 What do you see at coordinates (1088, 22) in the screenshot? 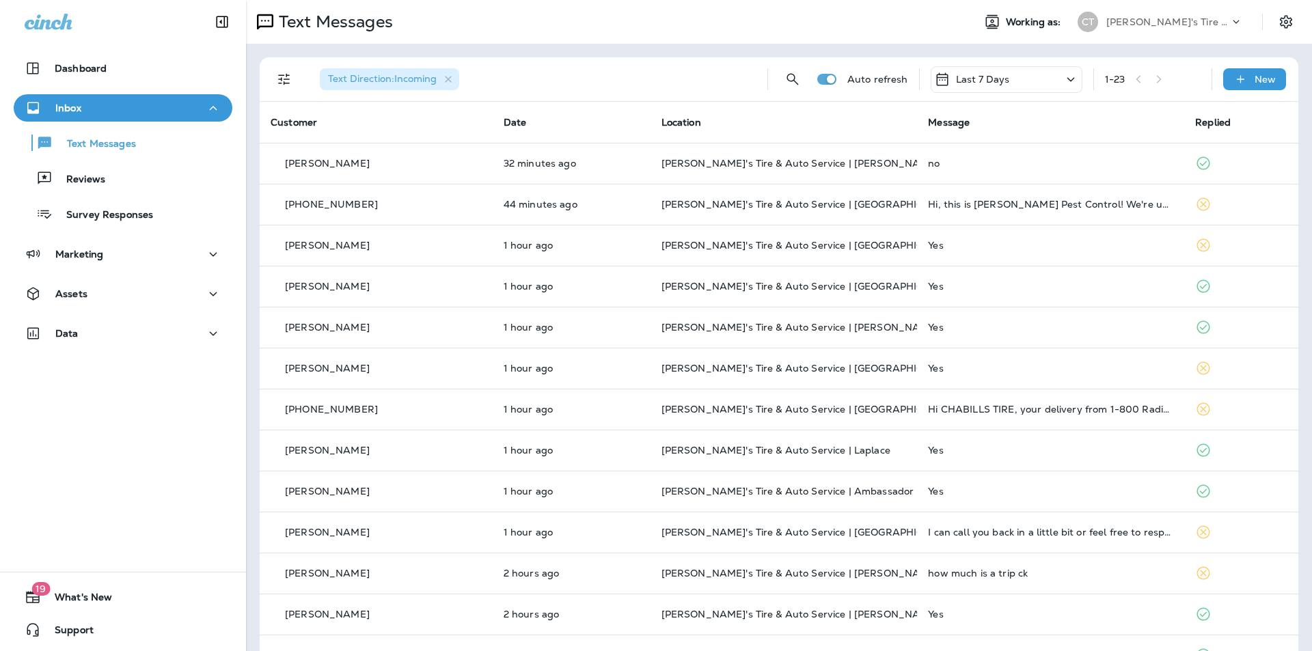
I see `div: CT` at bounding box center [1088, 22].